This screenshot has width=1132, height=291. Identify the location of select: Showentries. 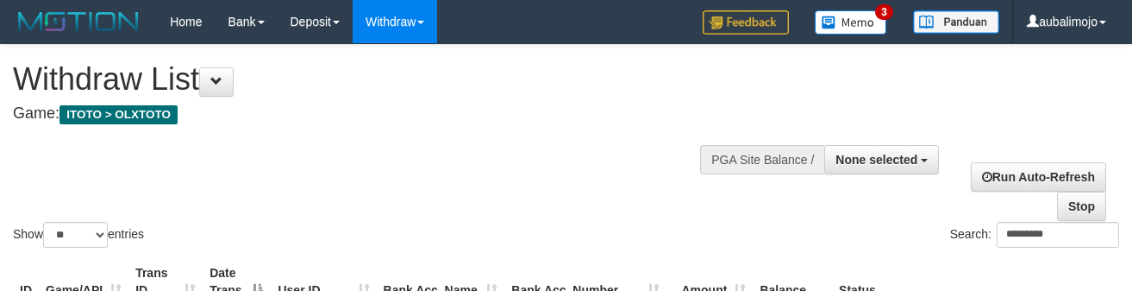
(75, 234).